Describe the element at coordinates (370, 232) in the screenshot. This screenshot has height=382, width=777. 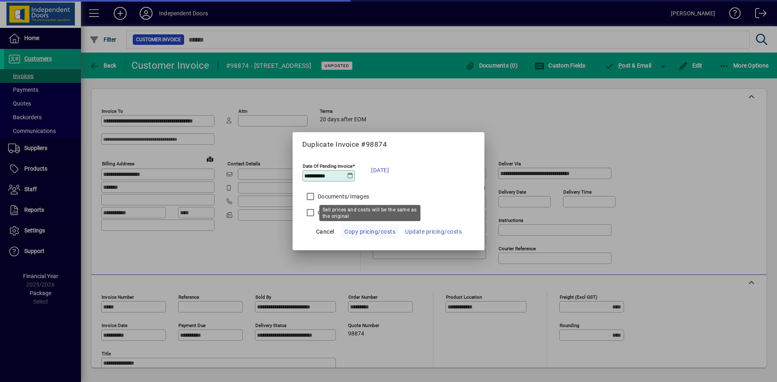
I see `button: Copy pricing/costs` at that location.